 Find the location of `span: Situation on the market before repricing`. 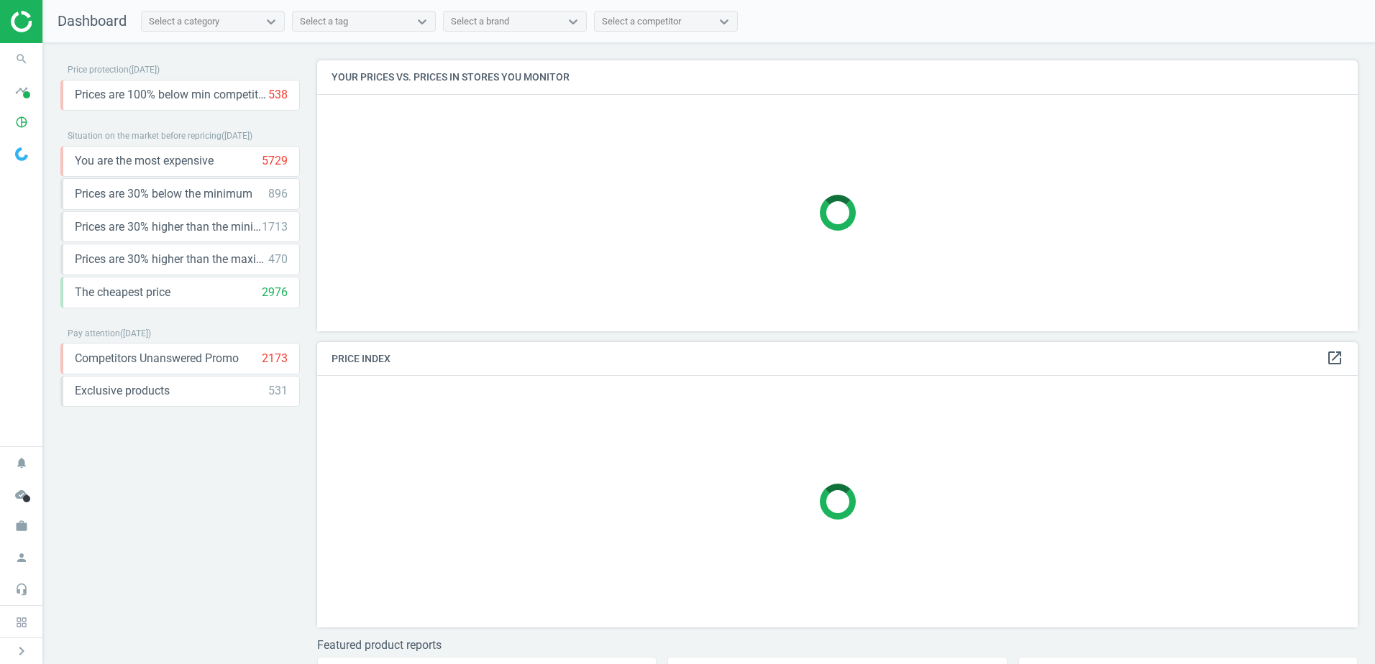

span: Situation on the market before repricing is located at coordinates (145, 136).